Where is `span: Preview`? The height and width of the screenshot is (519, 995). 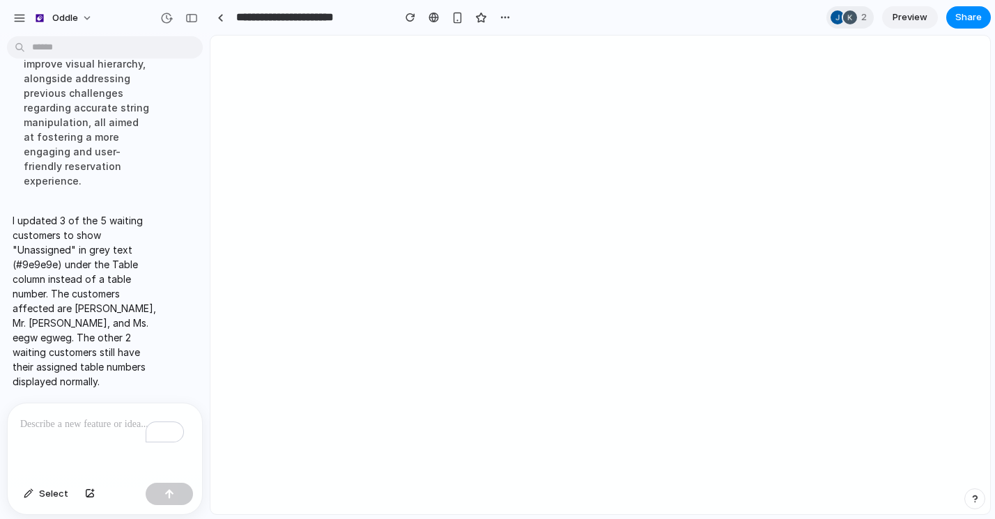 span: Preview is located at coordinates (910, 17).